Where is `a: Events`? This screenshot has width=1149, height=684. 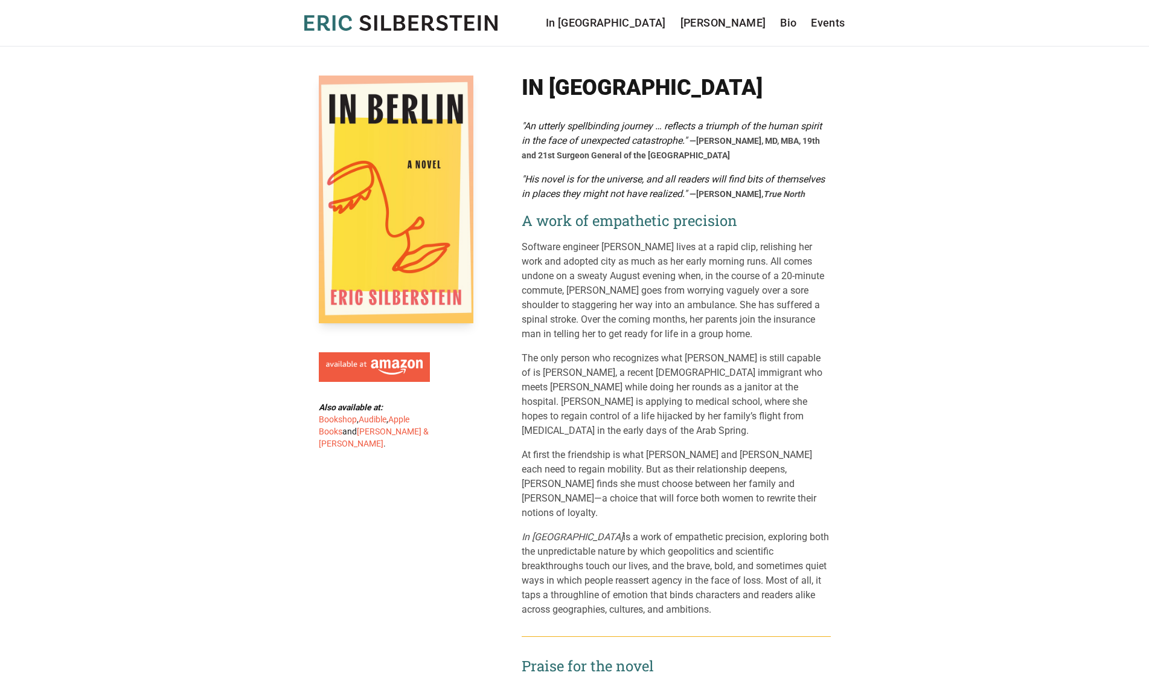
a: Events is located at coordinates (828, 23).